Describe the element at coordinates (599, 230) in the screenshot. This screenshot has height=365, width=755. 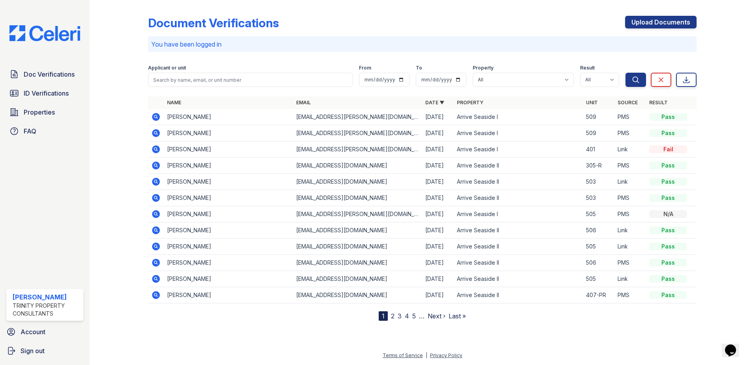
I see `td: 506` at that location.